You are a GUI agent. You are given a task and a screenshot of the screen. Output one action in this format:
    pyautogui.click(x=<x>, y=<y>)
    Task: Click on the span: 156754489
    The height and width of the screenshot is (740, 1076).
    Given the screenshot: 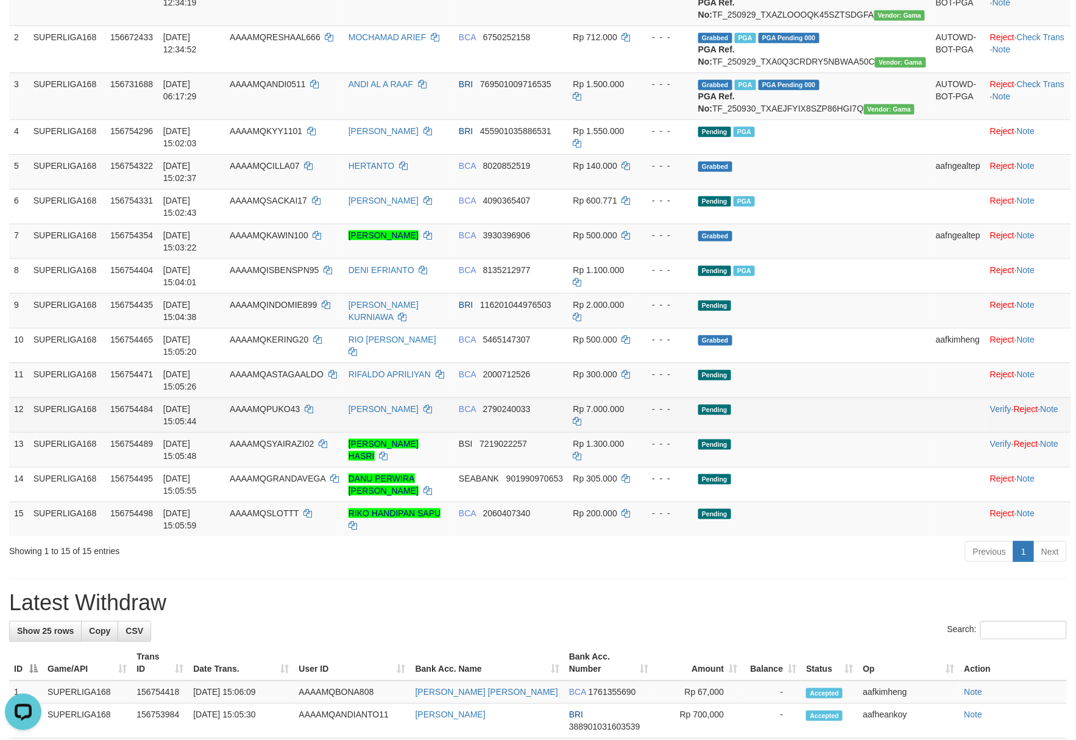 What is the action you would take?
    pyautogui.click(x=132, y=444)
    